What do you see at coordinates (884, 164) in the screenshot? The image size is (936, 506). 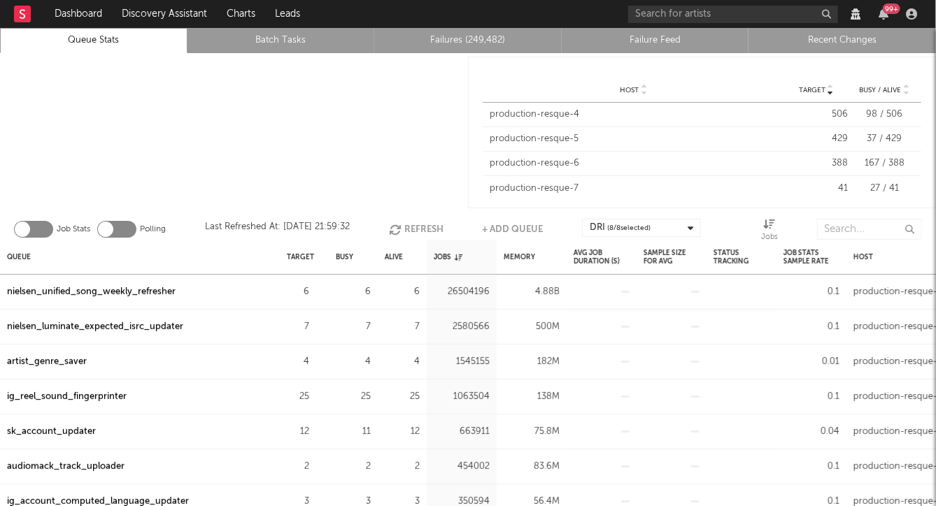 I see `div: 167 / 388` at bounding box center [884, 164].